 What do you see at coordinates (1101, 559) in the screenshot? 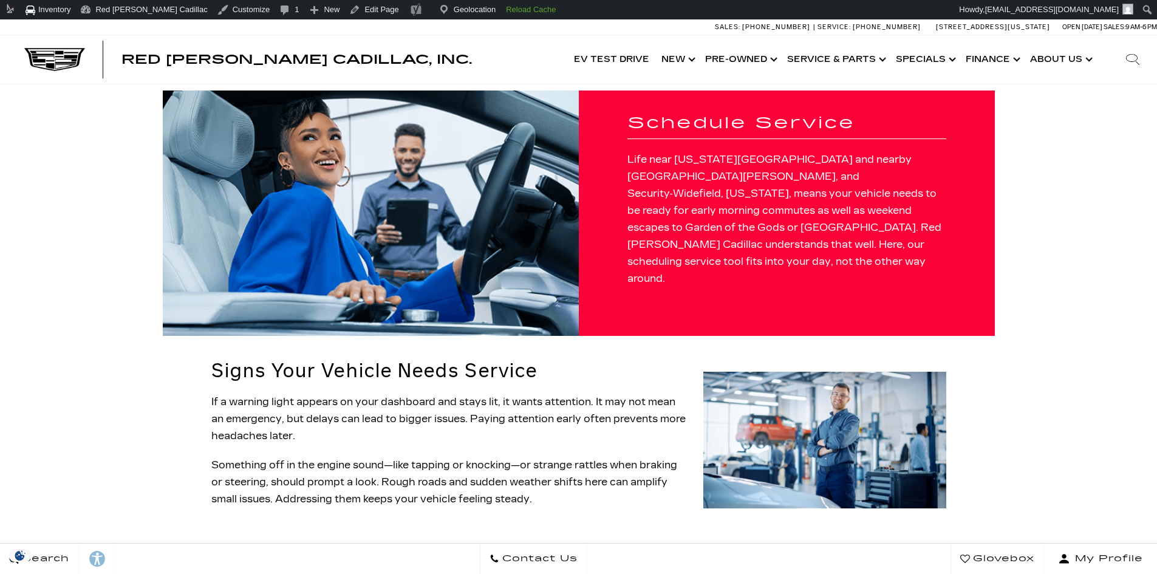
I see `button: Open user profile menu` at bounding box center [1101, 559].